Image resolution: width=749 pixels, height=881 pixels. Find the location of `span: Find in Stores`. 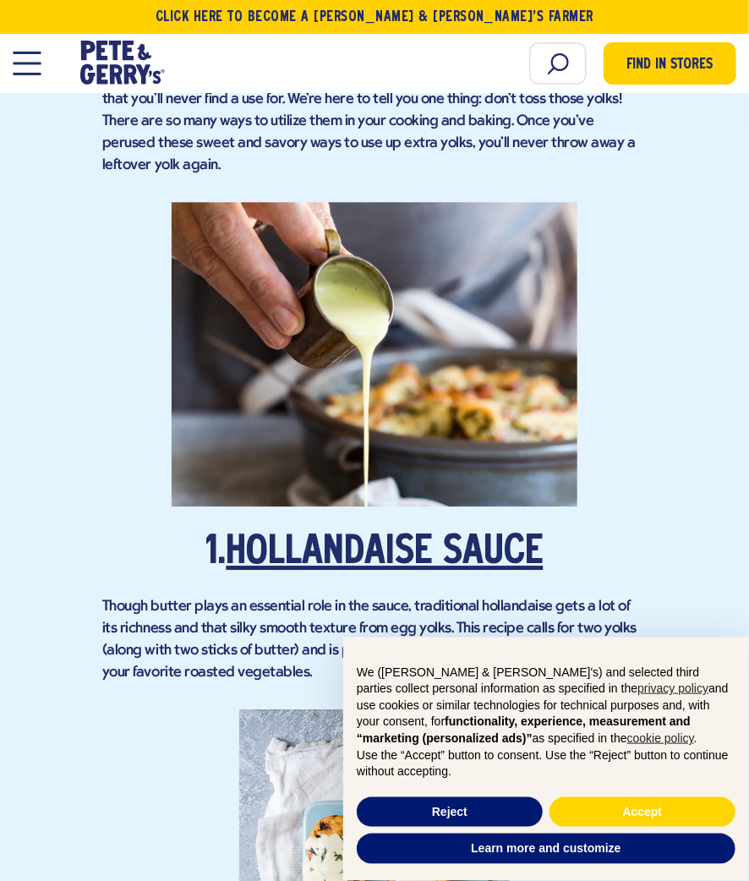

span: Find in Stores is located at coordinates (670, 65).